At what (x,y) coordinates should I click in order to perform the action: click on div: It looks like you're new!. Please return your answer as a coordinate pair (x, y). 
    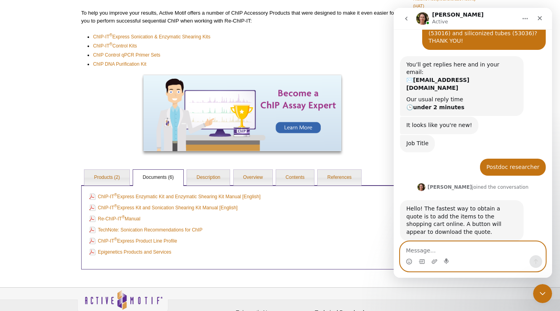
    Looking at the image, I should click on (46, 118).